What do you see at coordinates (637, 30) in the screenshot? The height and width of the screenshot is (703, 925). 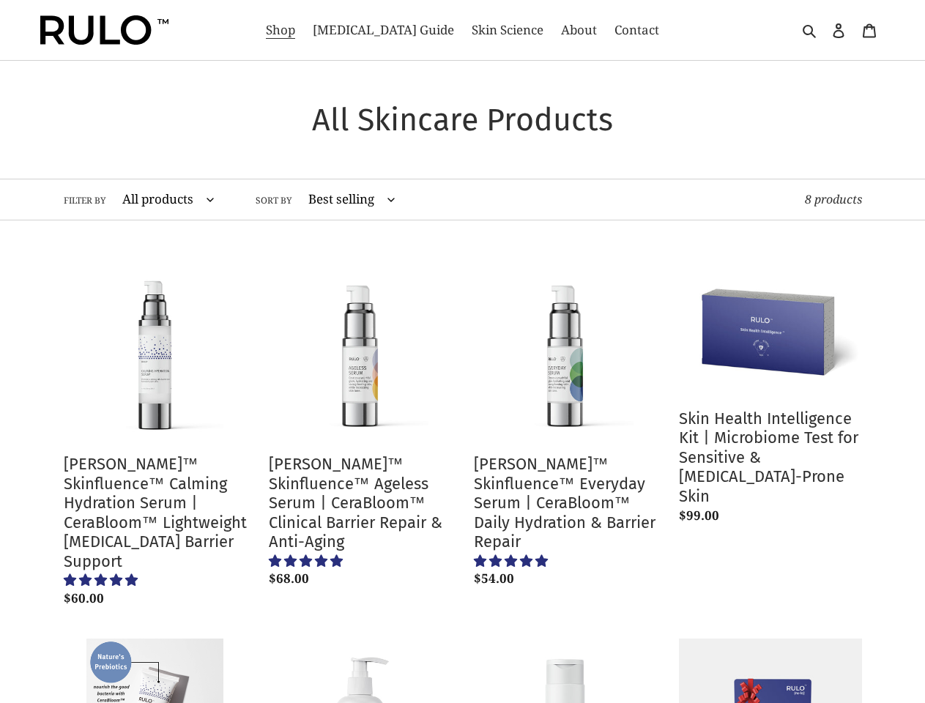 I see `span: Contact` at bounding box center [637, 30].